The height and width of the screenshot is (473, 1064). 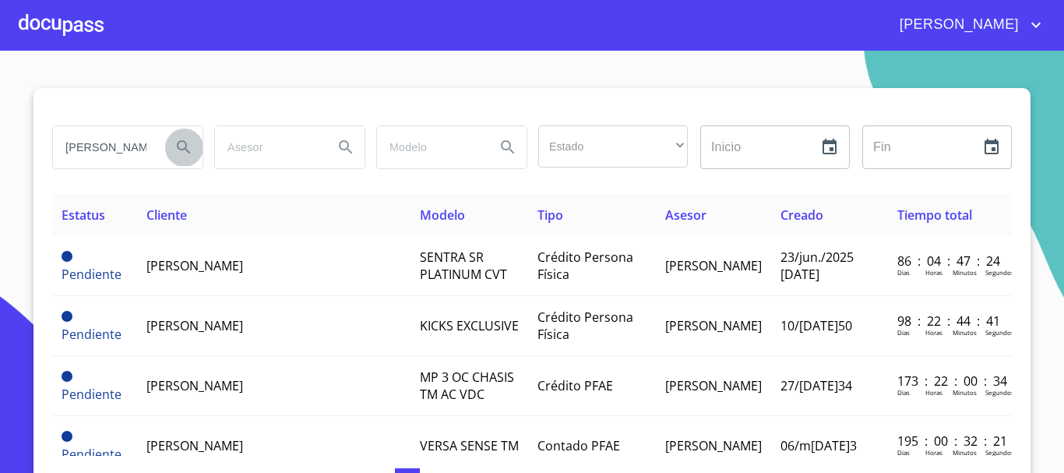 I want to click on span: SENTRA SR PLATINUM CVT, so click(x=463, y=266).